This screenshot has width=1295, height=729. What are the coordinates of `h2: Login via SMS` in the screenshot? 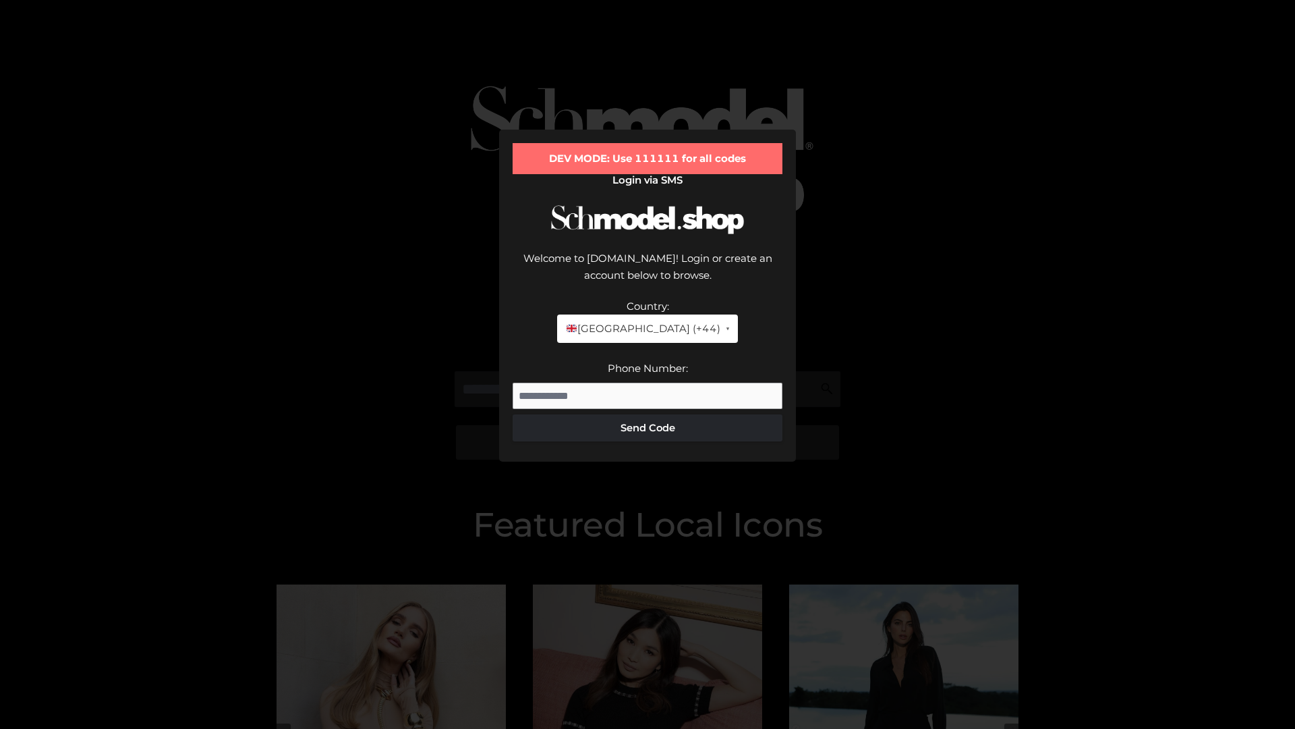 It's located at (648, 180).